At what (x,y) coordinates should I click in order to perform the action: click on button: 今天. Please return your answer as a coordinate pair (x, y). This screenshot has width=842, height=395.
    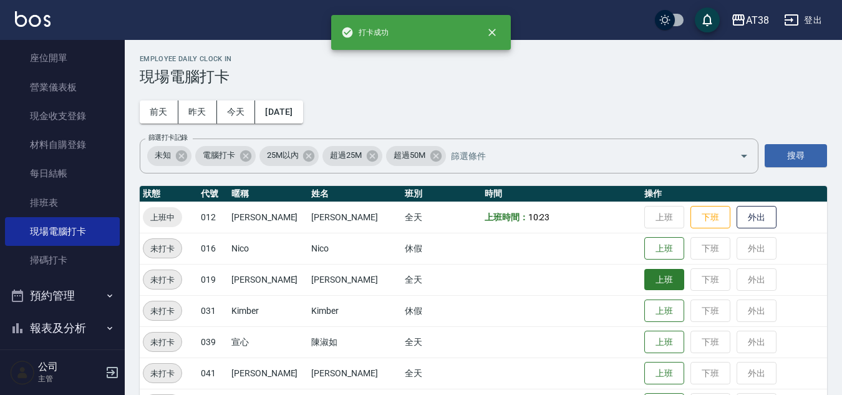
    Looking at the image, I should click on (236, 112).